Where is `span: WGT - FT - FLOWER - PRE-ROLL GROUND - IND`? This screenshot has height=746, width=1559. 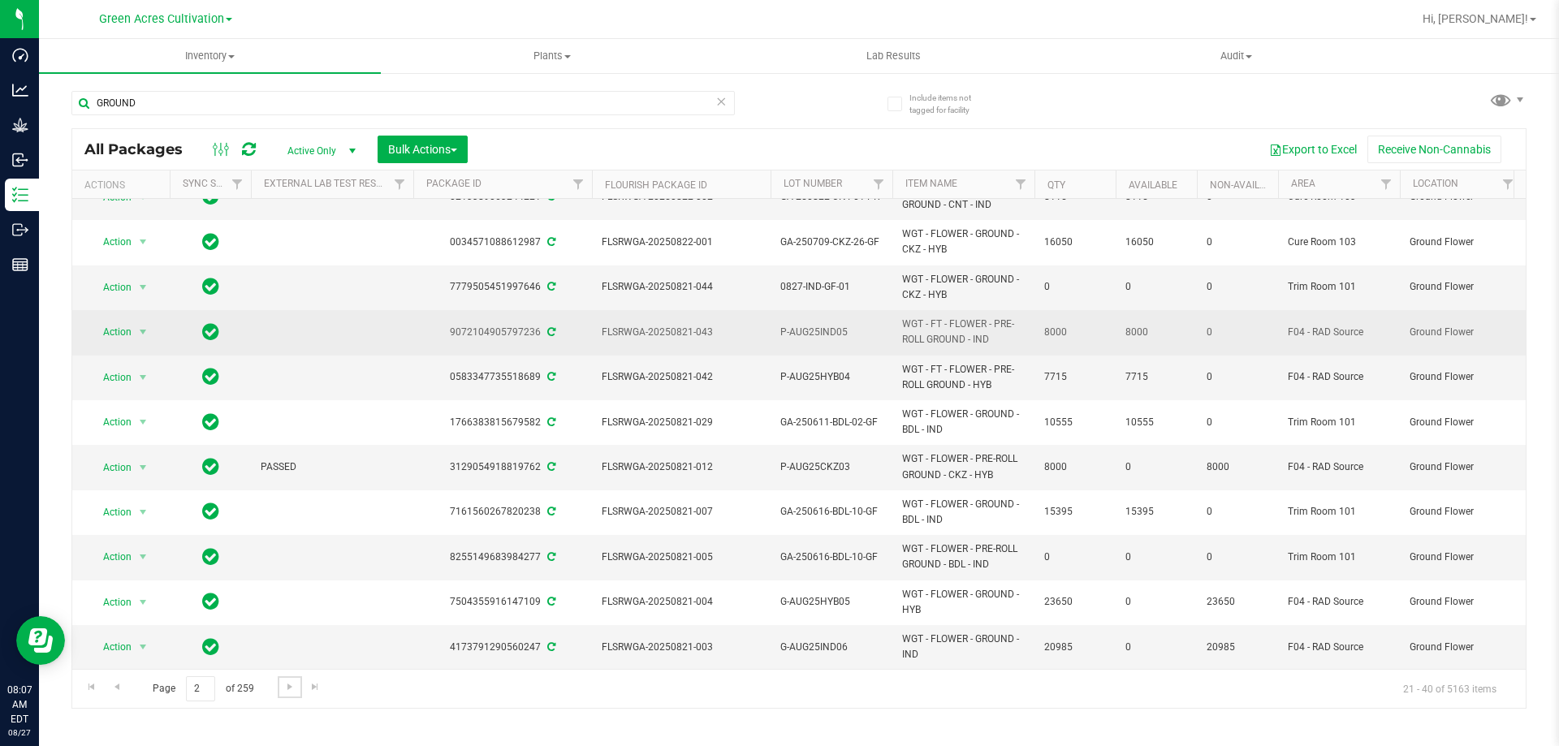
span: WGT - FT - FLOWER - PRE-ROLL GROUND - IND is located at coordinates (963, 332).